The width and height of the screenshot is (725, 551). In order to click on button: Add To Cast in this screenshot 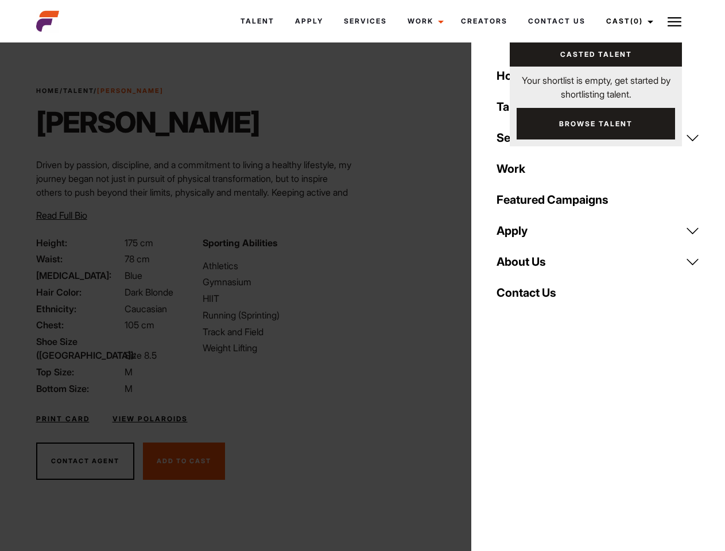, I will do `click(184, 462)`.